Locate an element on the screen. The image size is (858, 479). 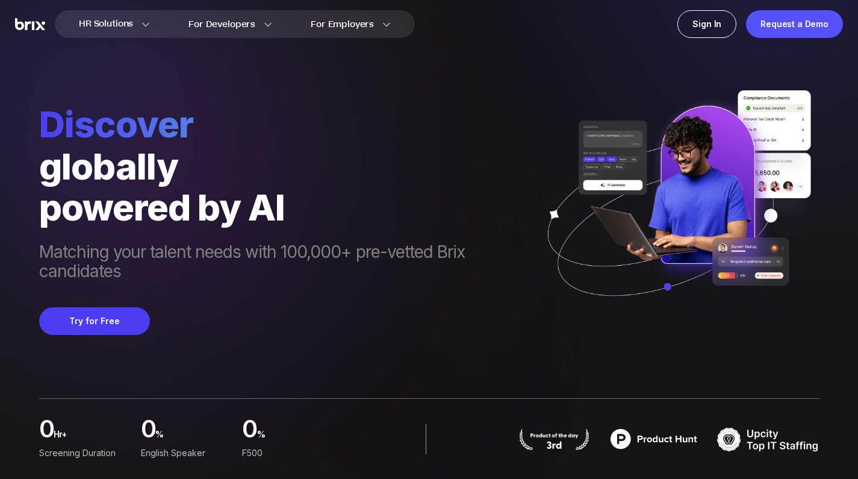
span: hr+ is located at coordinates (92, 437).